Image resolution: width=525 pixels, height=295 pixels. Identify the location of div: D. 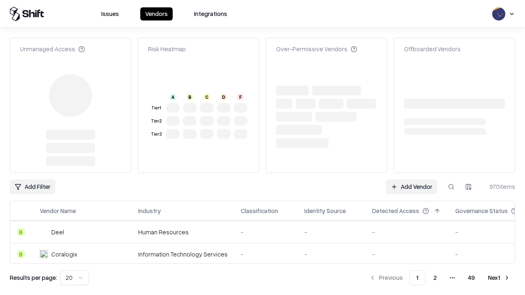
(223, 97).